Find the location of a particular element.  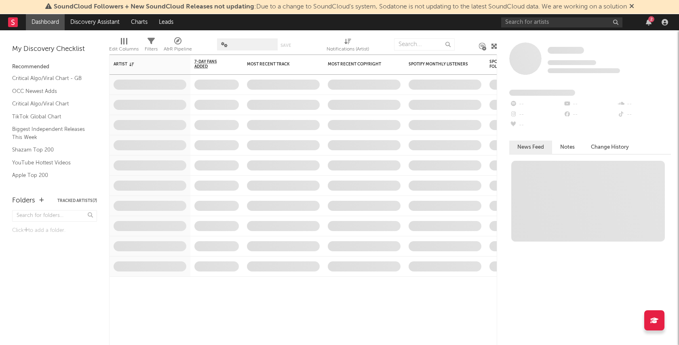

input: Search... is located at coordinates (424, 44).